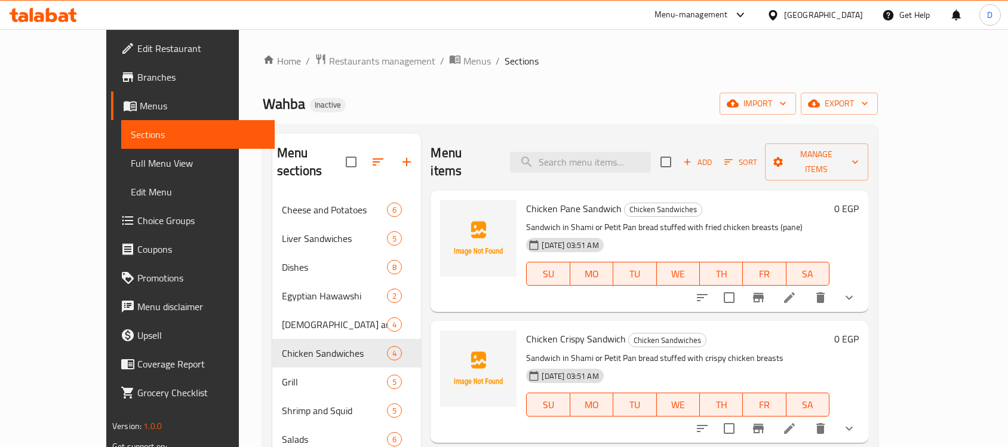  Describe the element at coordinates (334, 296) in the screenshot. I see `span: Egyptian Hawawshi` at that location.